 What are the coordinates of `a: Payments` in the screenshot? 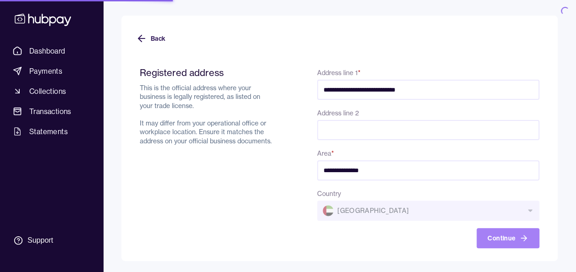 It's located at (51, 71).